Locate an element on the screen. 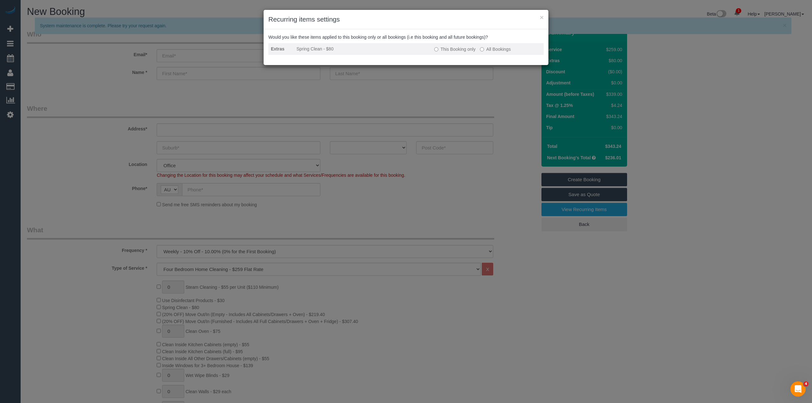 Image resolution: width=812 pixels, height=403 pixels. p: Would you like these items applied to this booking only or all bookings (i.e this booking and all... is located at coordinates (406, 37).